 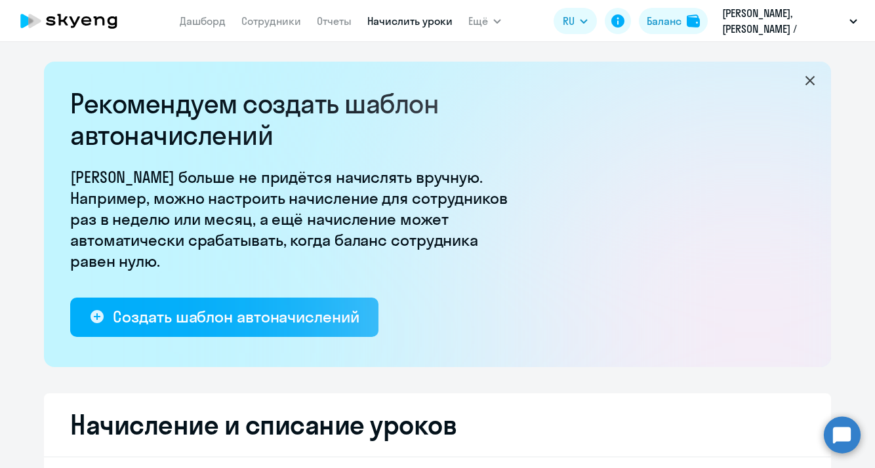 What do you see at coordinates (410, 21) in the screenshot?
I see `a: Начислить уроки` at bounding box center [410, 21].